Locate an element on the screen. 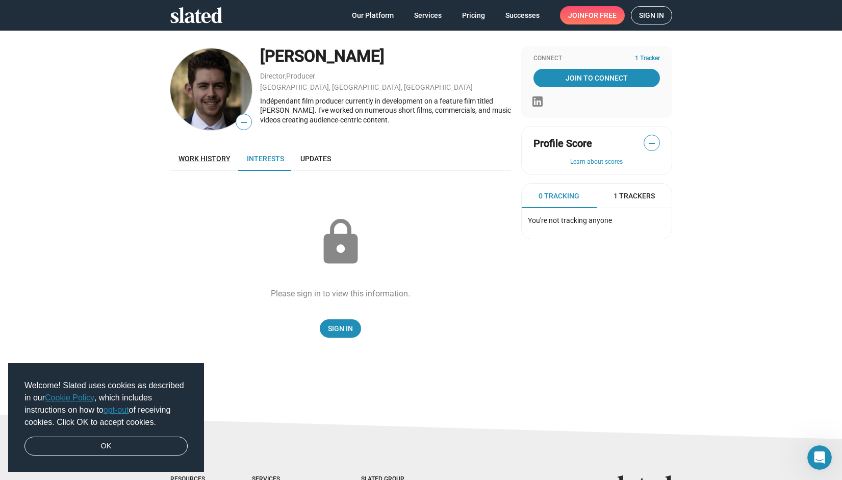 This screenshot has height=480, width=842. span: 0 Tracking is located at coordinates (559, 196).